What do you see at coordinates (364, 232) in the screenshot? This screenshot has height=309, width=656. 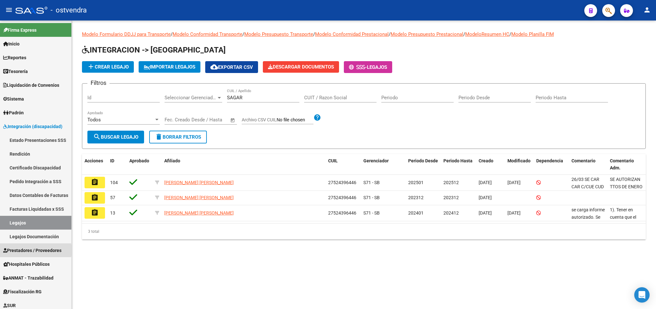 I see `div: 3 total` at bounding box center [364, 232].